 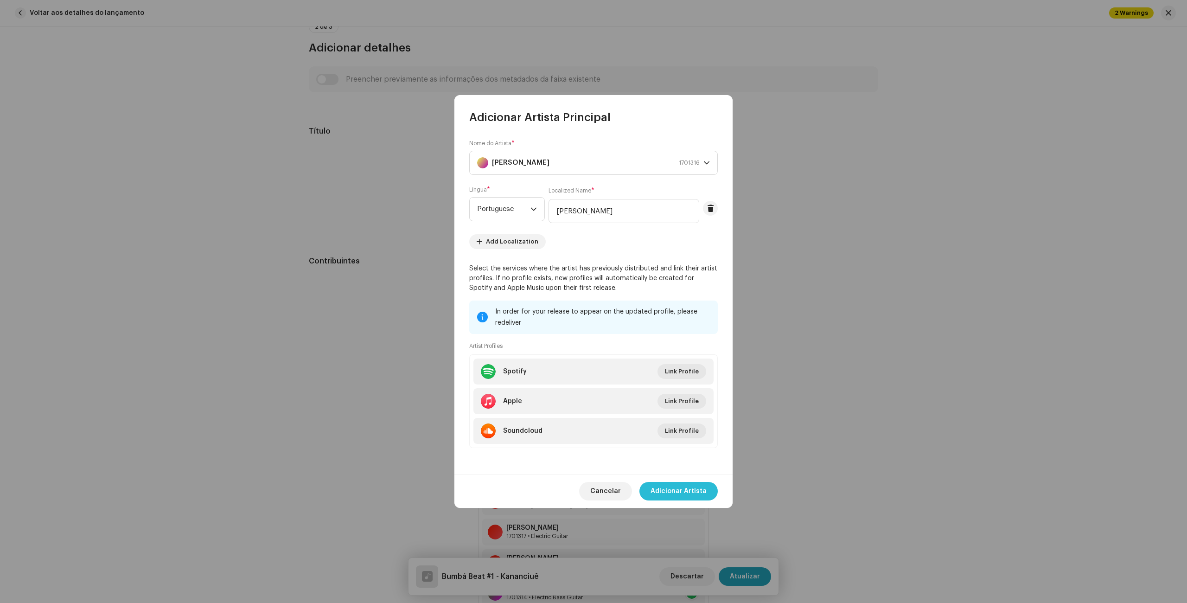 What do you see at coordinates (504, 209) in the screenshot?
I see `span: Portuguese` at bounding box center [504, 209].